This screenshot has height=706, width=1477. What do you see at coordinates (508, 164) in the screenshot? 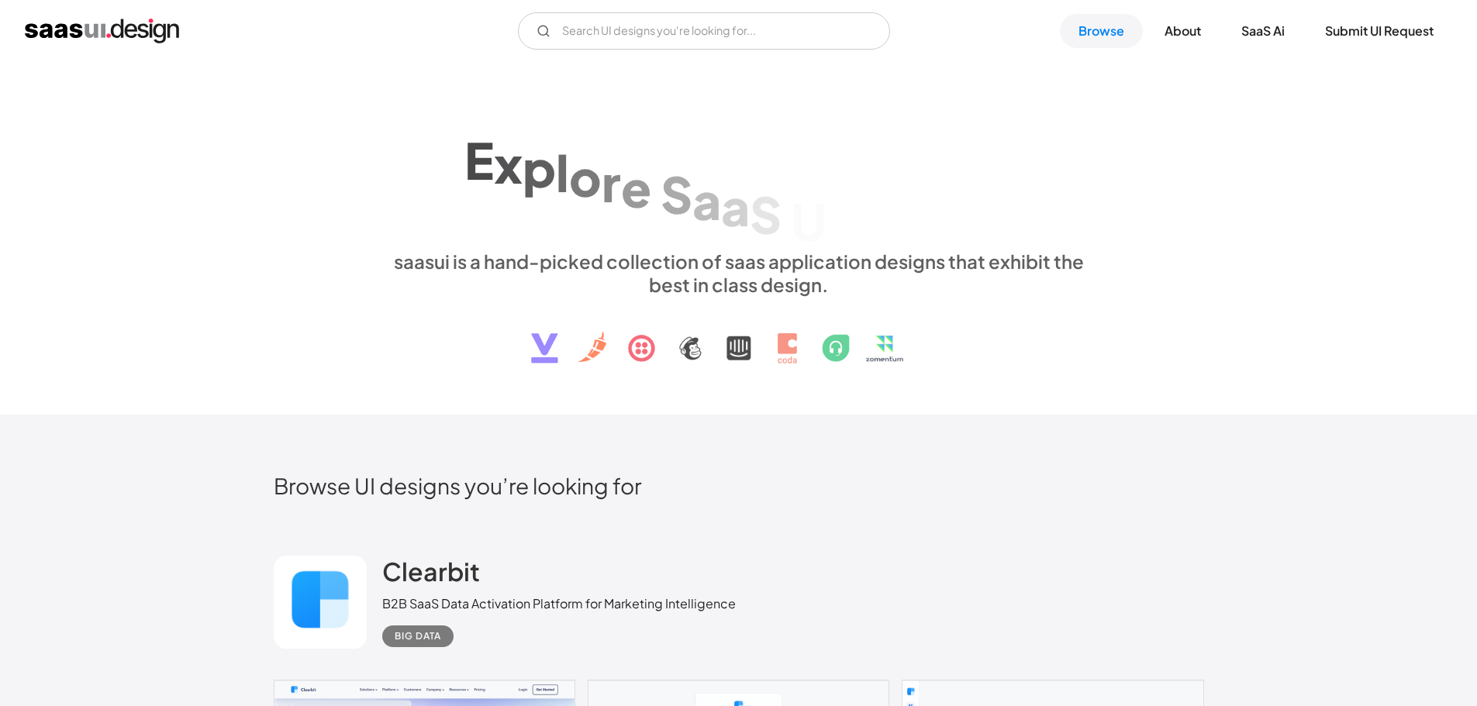
I see `div: x` at bounding box center [508, 164].